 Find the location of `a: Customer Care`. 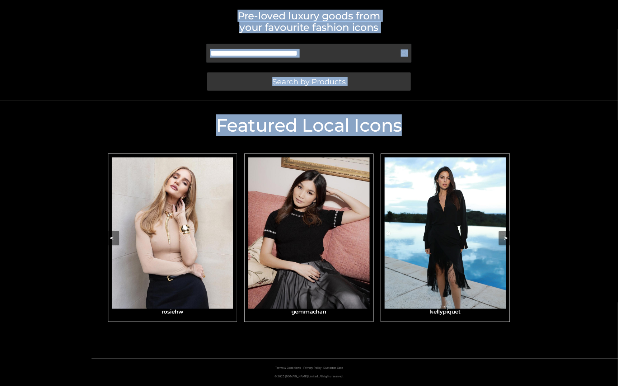

a: Customer Care is located at coordinates (333, 369).